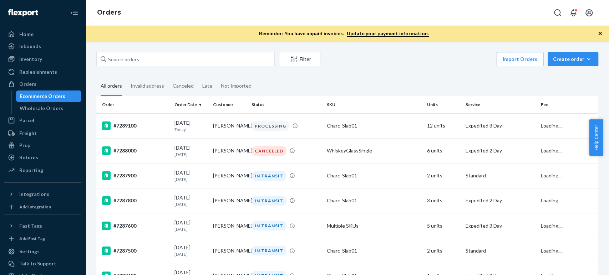  What do you see at coordinates (596, 138) in the screenshot?
I see `button: Help Center` at bounding box center [596, 138].